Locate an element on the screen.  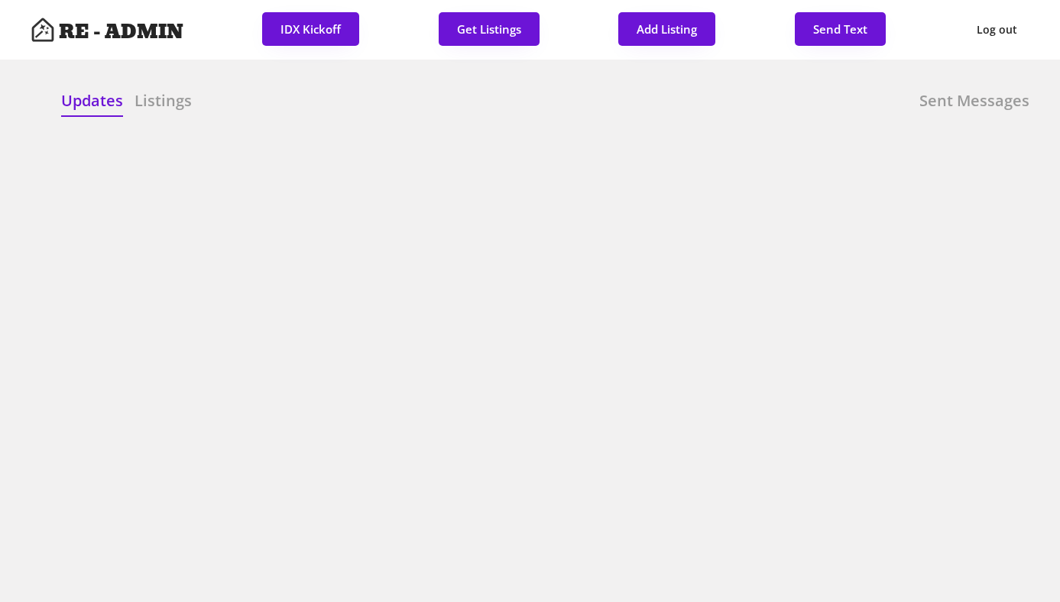
button: Log out is located at coordinates (996, 30).